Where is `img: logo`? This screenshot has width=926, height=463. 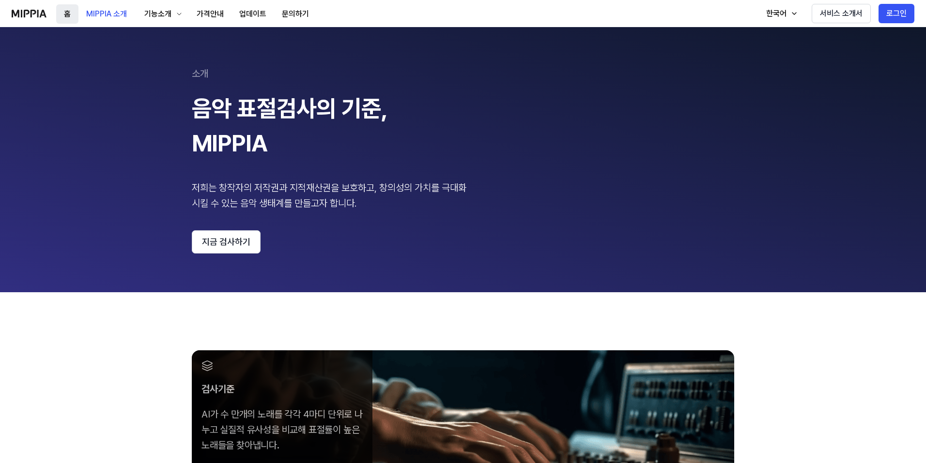 img: logo is located at coordinates (29, 14).